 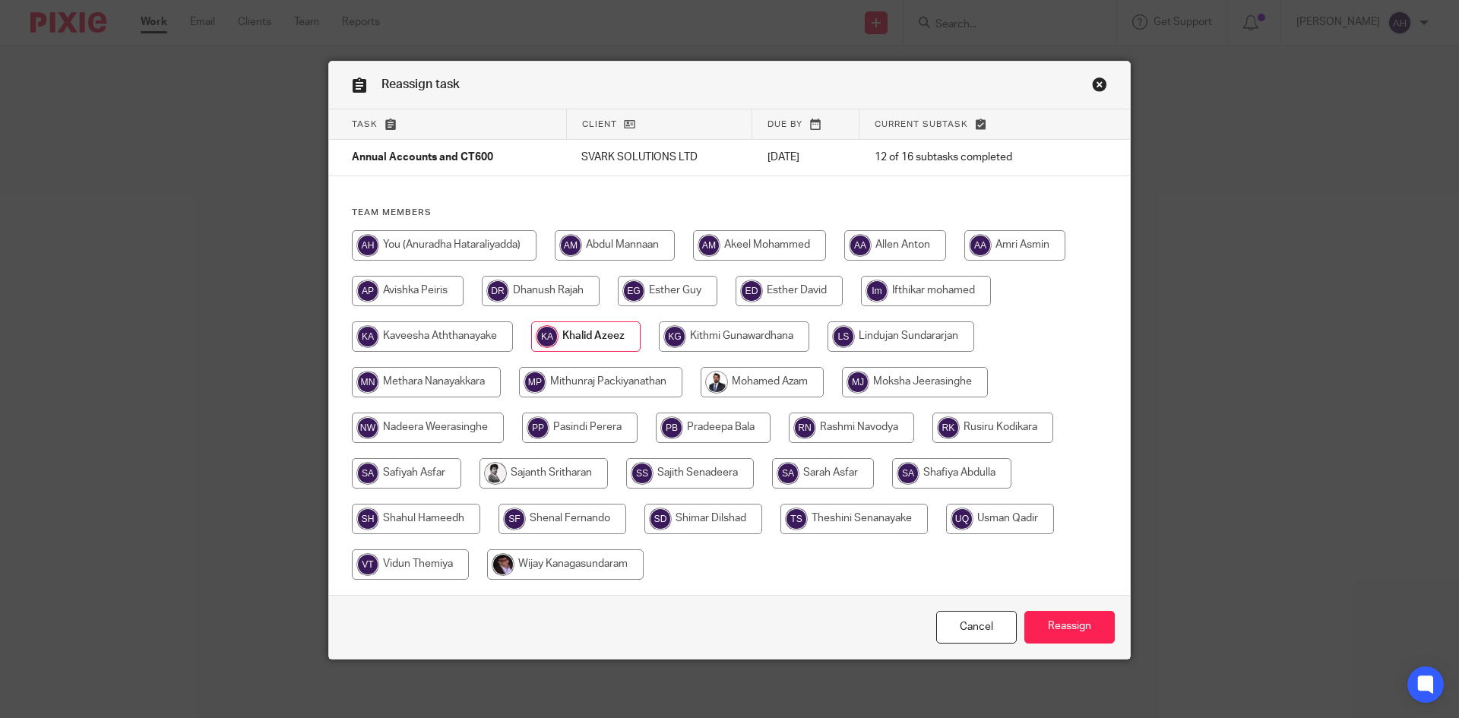 I want to click on td: 12 of 16 subtasks completed, so click(x=966, y=158).